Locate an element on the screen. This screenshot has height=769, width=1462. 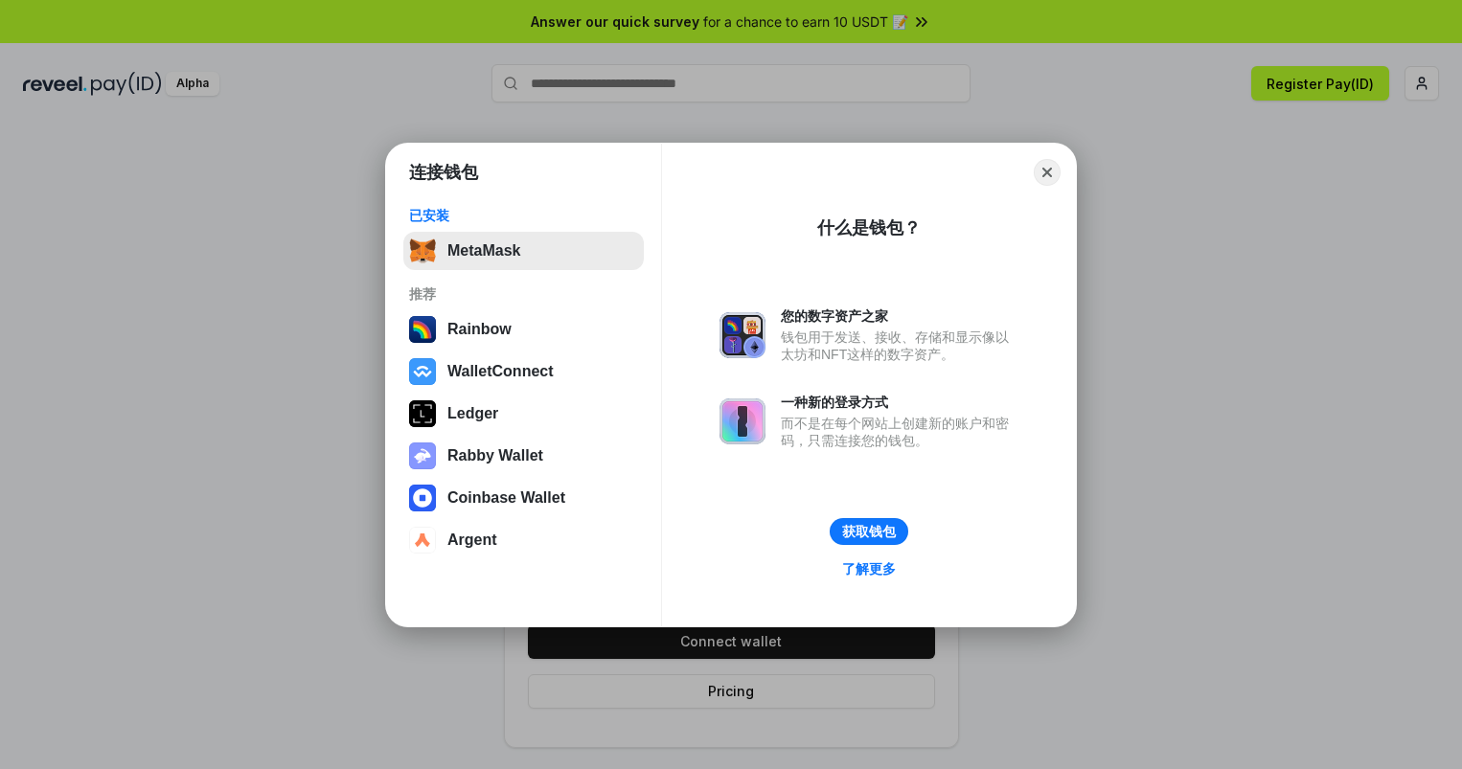
div: 推荐 is located at coordinates (523, 294).